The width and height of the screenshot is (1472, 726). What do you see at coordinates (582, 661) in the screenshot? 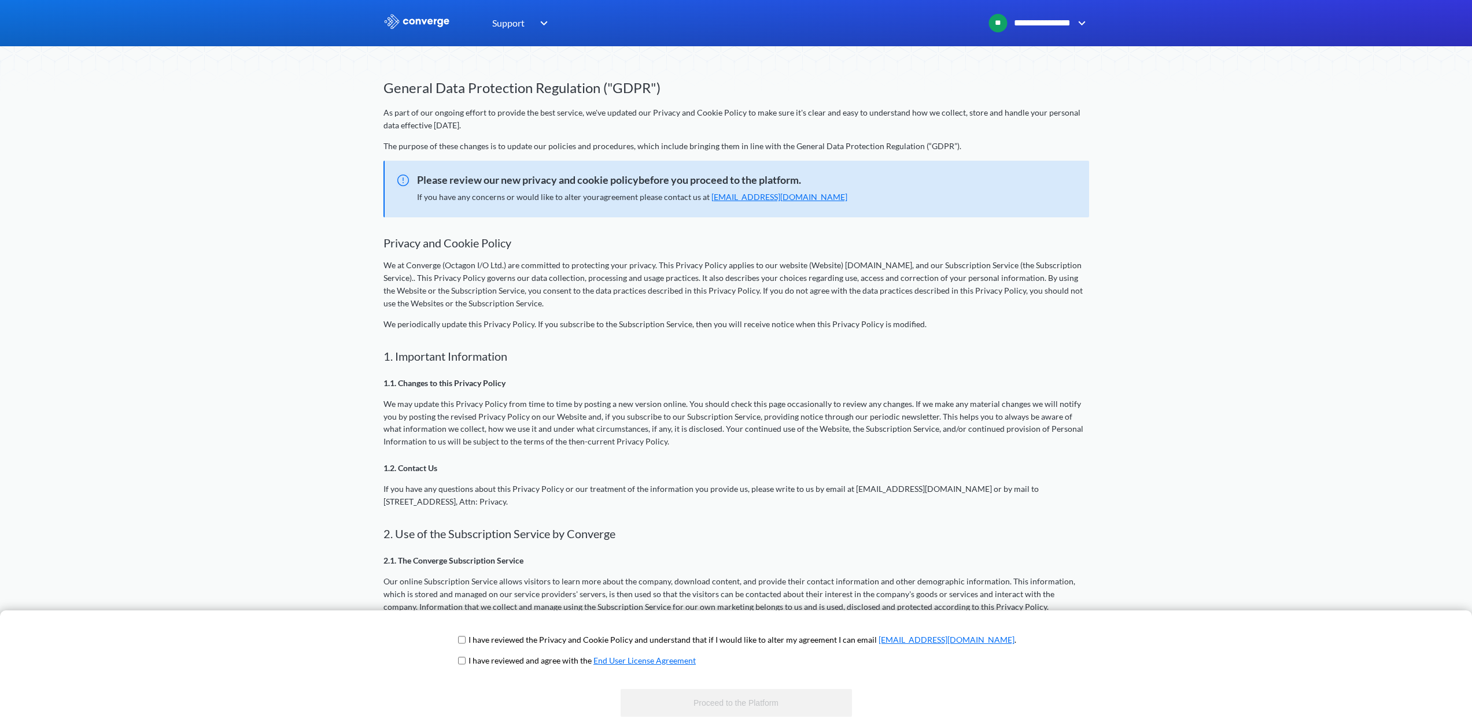
I see `p: I have reviewed and agree with the` at bounding box center [582, 661].